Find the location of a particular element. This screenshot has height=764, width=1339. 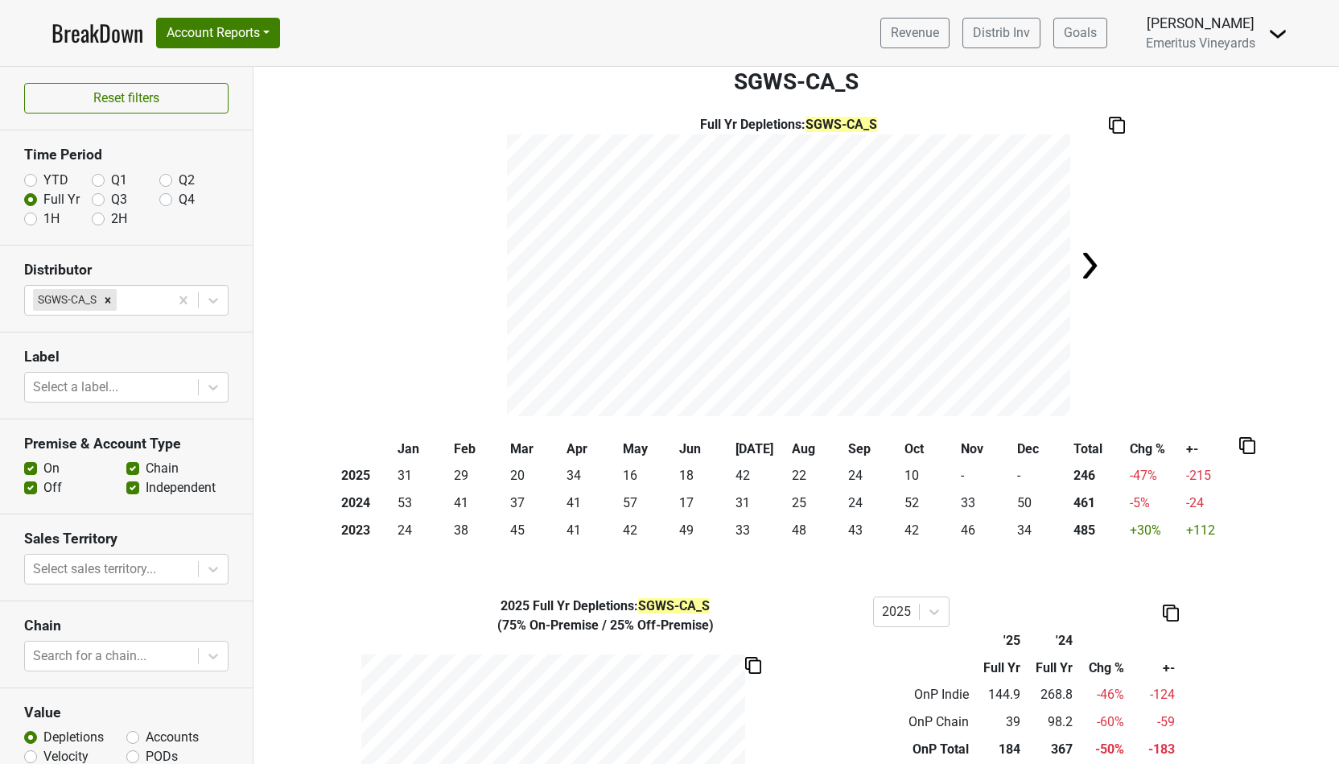

label: YTD is located at coordinates (56, 180).